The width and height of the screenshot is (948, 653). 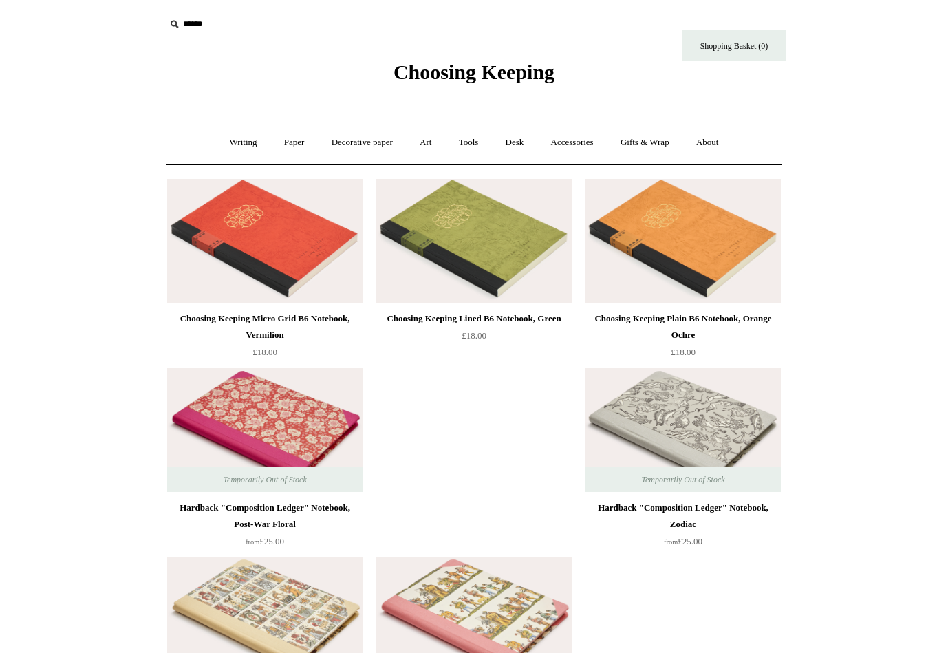 What do you see at coordinates (683, 430) in the screenshot?
I see `a: Hardback "Composition Ledger" Notebook, Zodiac Hardback "Composition Ledger" Notebook, Zodiac Tem...` at bounding box center [683, 430].